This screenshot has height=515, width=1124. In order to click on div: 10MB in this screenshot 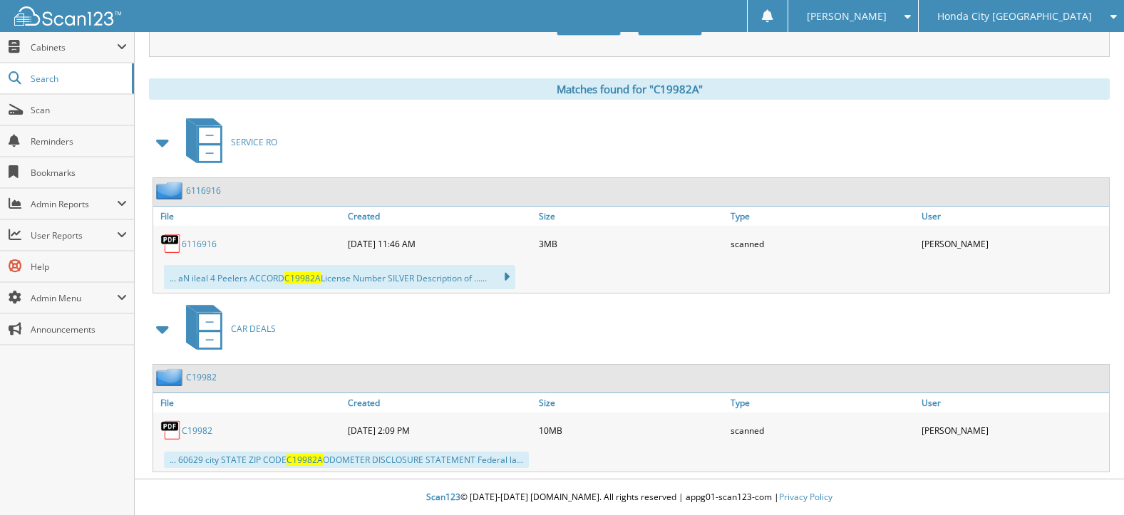, I will do `click(631, 431)`.